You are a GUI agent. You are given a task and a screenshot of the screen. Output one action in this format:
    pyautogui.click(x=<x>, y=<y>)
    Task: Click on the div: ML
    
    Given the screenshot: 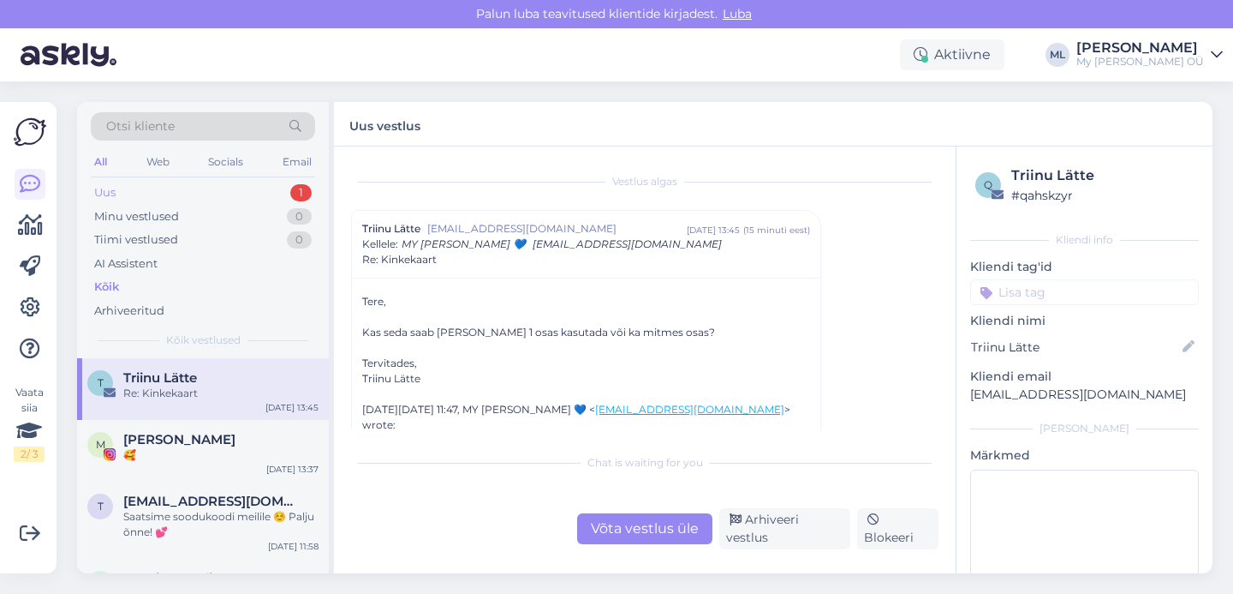 What is the action you would take?
    pyautogui.click(x=1058, y=55)
    